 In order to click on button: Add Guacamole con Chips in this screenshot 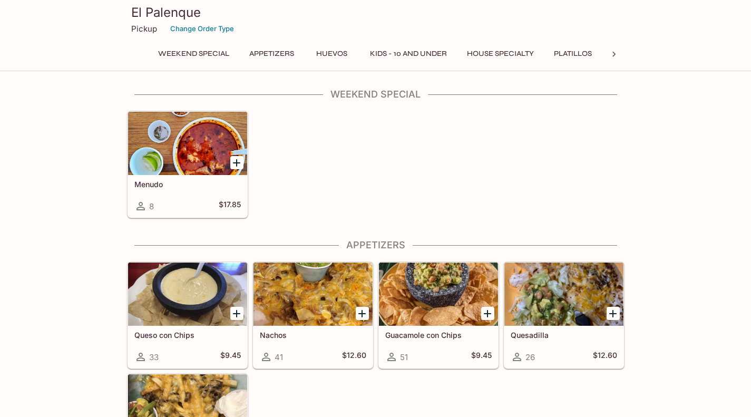, I will do `click(488, 313)`.